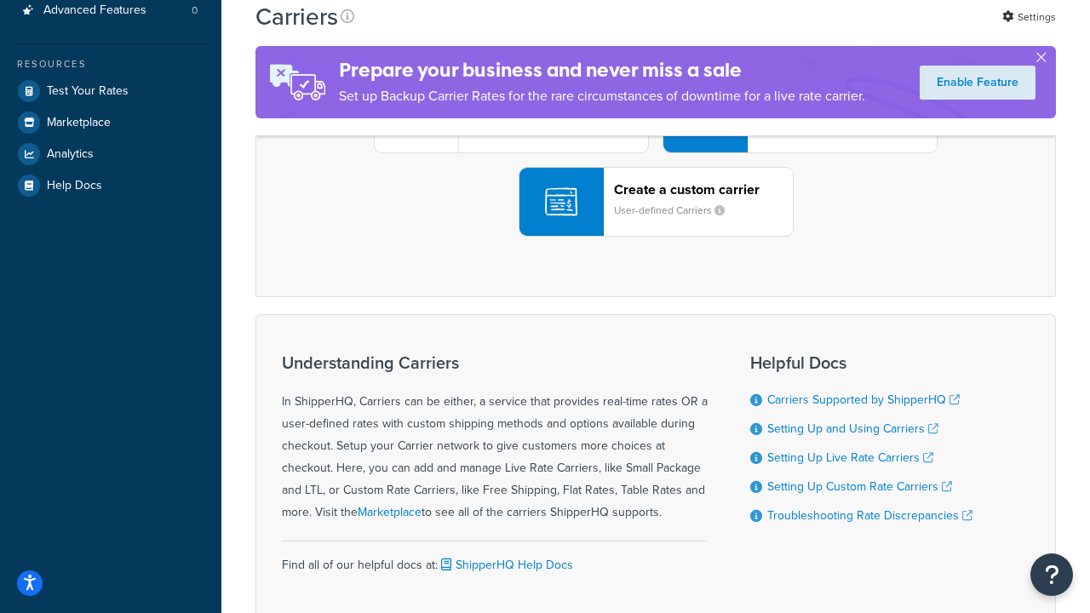 This screenshot has height=613, width=1090. What do you see at coordinates (111, 91) in the screenshot?
I see `li: Test Your Rates` at bounding box center [111, 91].